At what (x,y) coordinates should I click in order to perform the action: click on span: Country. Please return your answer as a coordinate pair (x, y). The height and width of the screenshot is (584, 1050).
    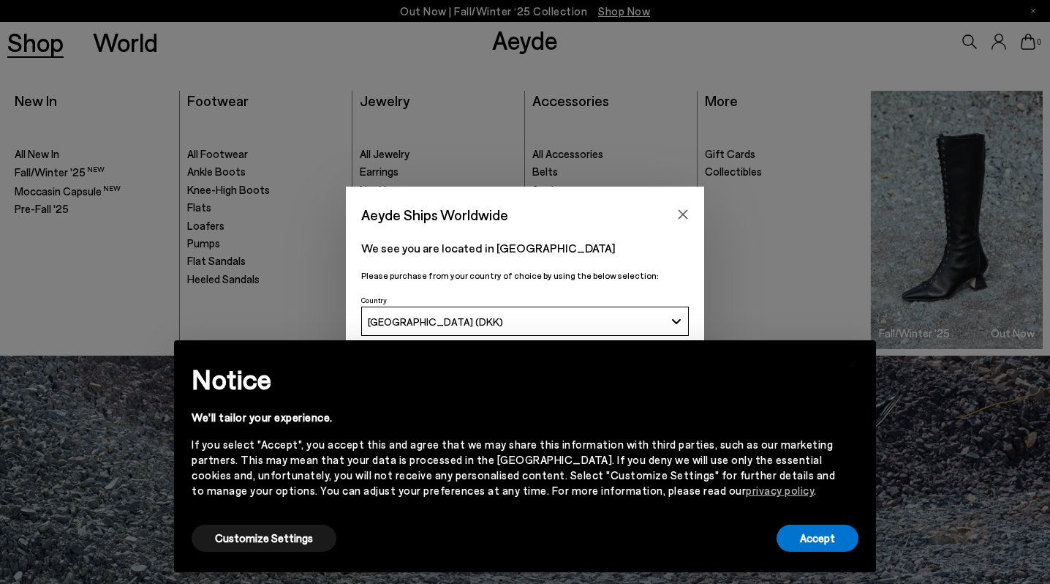
    Looking at the image, I should click on (374, 300).